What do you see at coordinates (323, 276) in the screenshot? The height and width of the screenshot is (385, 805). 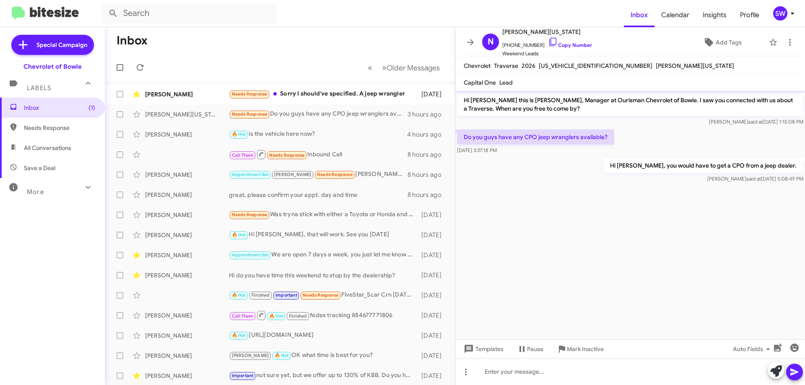 I see `div: Hi do you have time this weekend to stop by the dealership?` at bounding box center [323, 276].